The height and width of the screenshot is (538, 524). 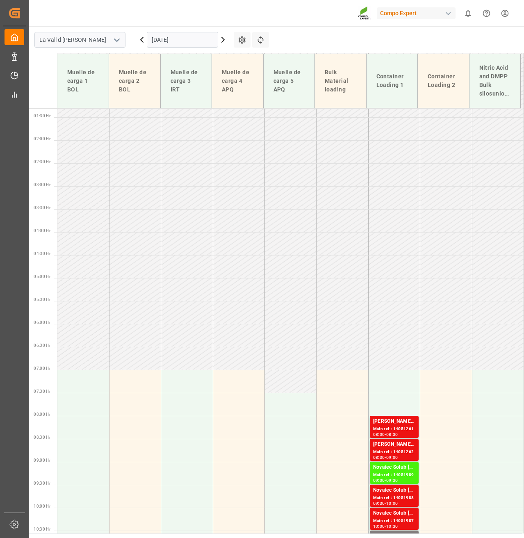 I want to click on span: 04:30 Hr, so click(x=42, y=253).